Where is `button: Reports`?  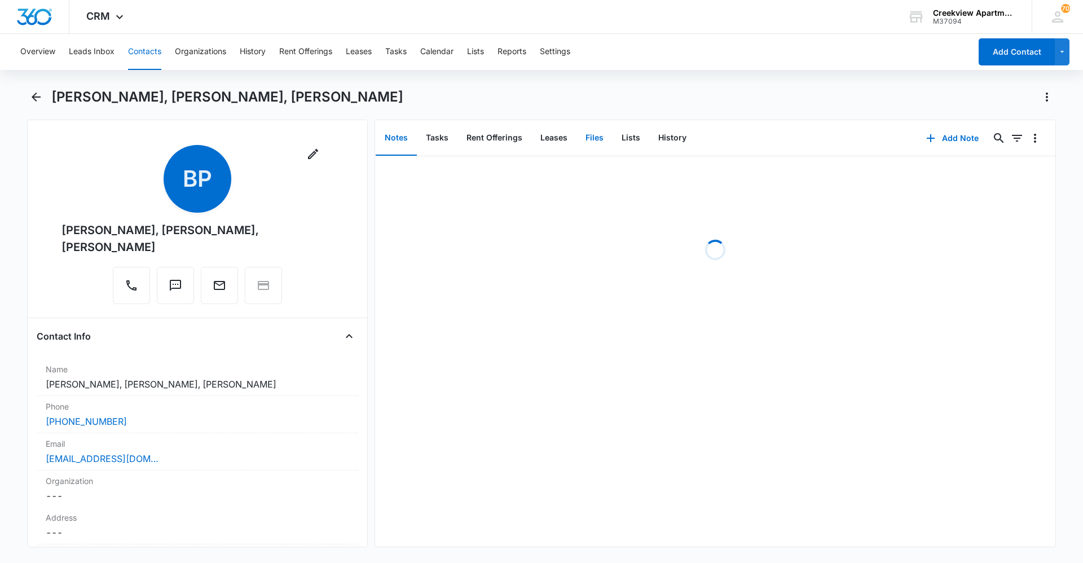 button: Reports is located at coordinates (511, 52).